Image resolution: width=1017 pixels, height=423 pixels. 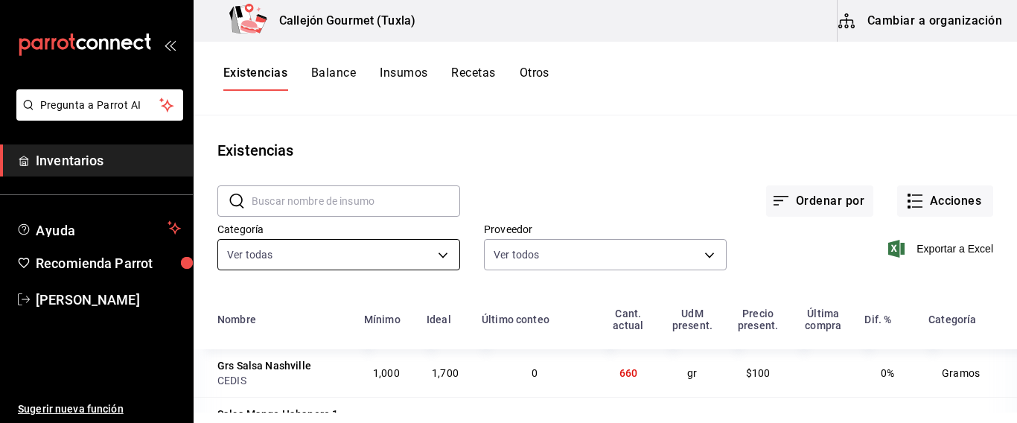 What do you see at coordinates (387, 373) in the screenshot?
I see `span: 1,000` at bounding box center [387, 373].